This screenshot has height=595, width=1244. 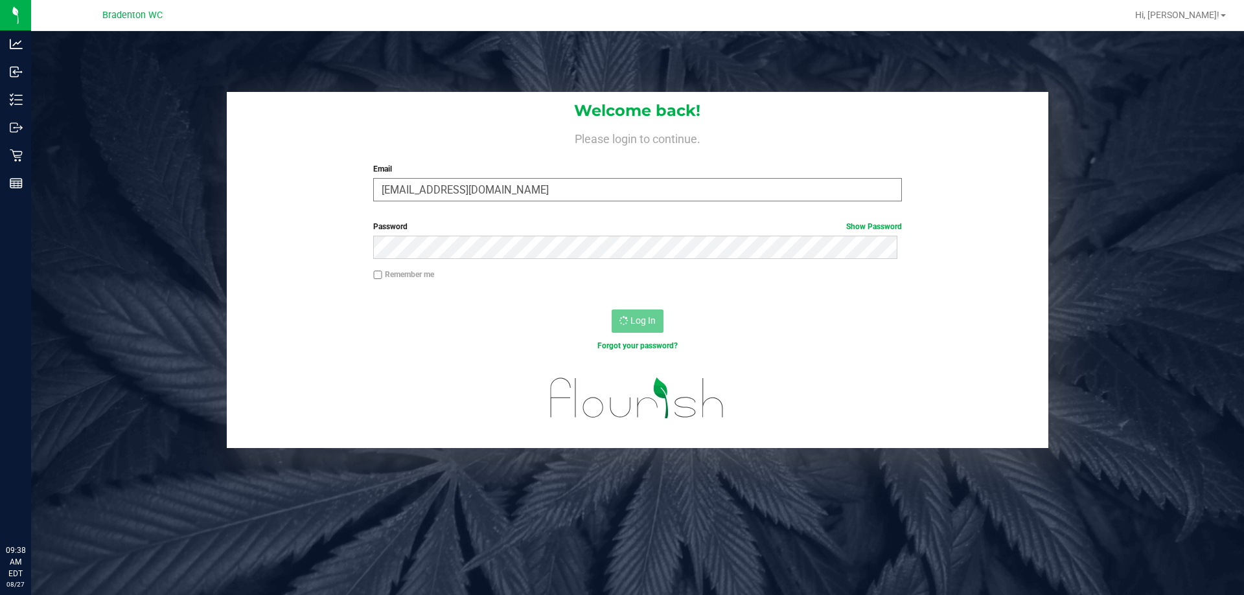 What do you see at coordinates (16, 72) in the screenshot?
I see `inline-svg: Inbound` at bounding box center [16, 72].